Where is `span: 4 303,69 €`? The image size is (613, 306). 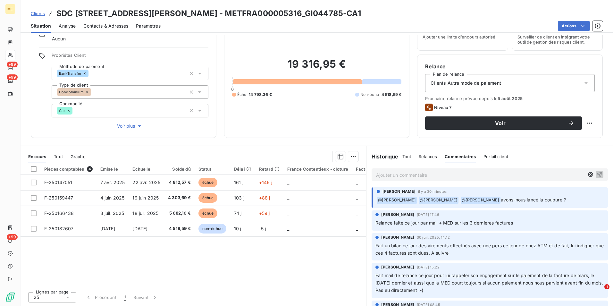
span: 4 303,69 € is located at coordinates (179, 198).